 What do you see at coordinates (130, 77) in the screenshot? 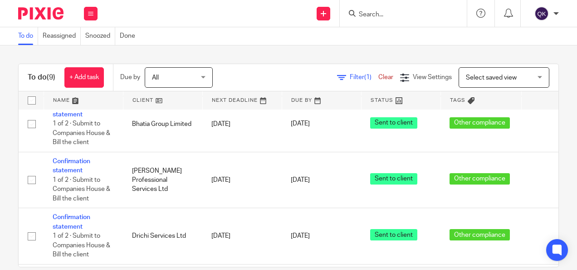
I see `p: Due by` at bounding box center [130, 77].